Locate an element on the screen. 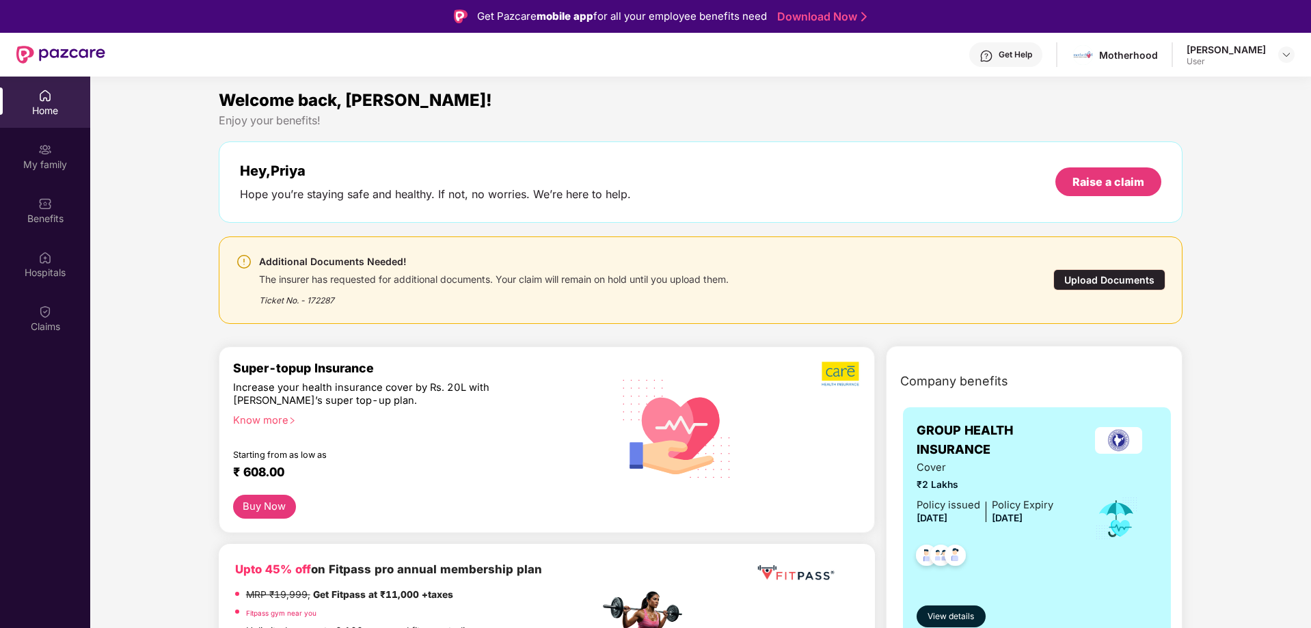 Image resolution: width=1311 pixels, height=628 pixels. img: svg+xml;base64,PHN2ZyBpZD0iQmVuZWZpdHMiIHhtbG5zPSJodHRwOi8vd3d3LnczLm9yZy8yMDAwL3N2ZyIgd2lkdGg9Ij... is located at coordinates (45, 204).